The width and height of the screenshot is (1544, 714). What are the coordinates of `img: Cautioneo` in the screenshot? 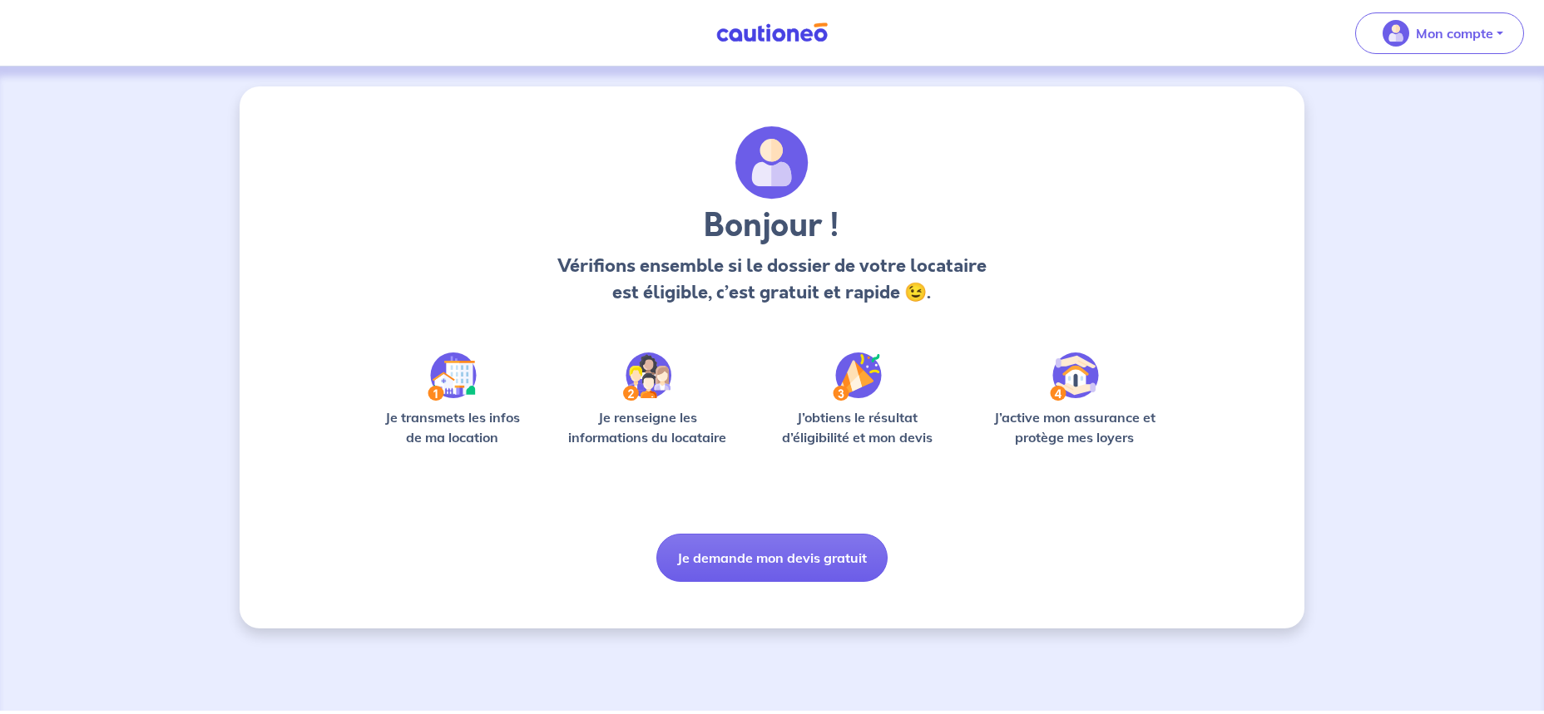 It's located at (772, 32).